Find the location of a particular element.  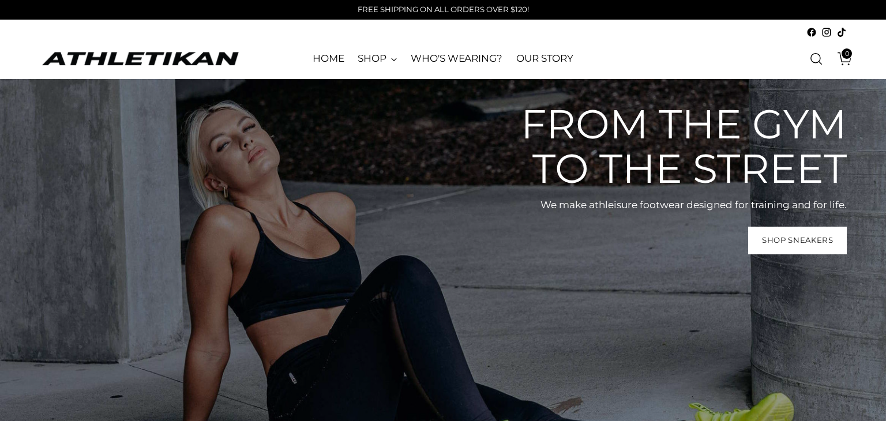

span: 0 is located at coordinates (847, 54).